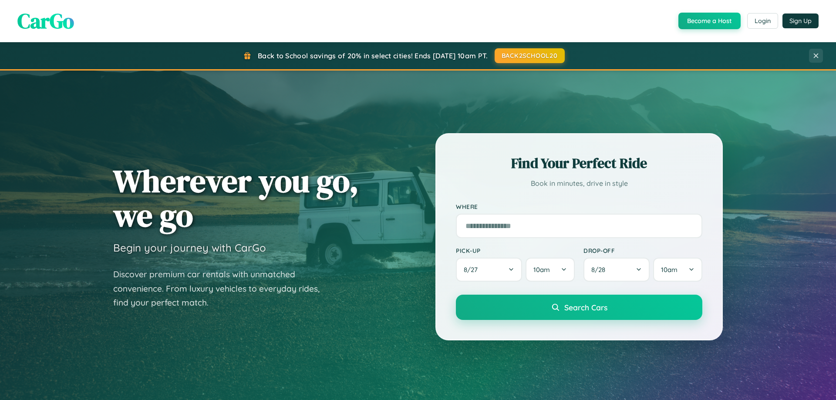  Describe the element at coordinates (617, 270) in the screenshot. I see `button: 8/28` at that location.